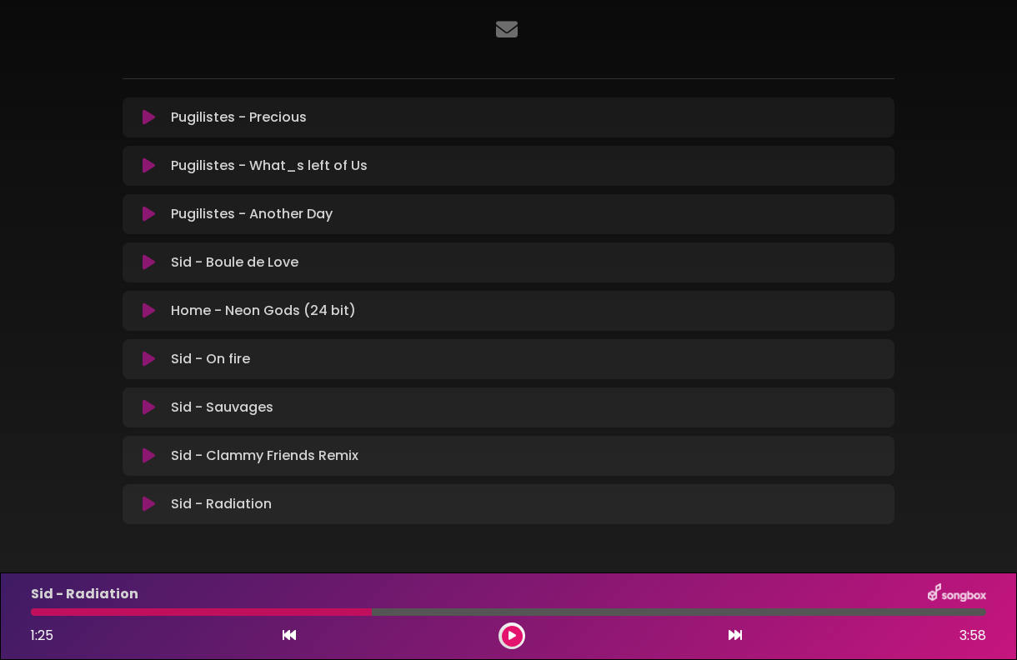 The width and height of the screenshot is (1017, 660). I want to click on p: Pugilistes - Another Day, so click(252, 214).